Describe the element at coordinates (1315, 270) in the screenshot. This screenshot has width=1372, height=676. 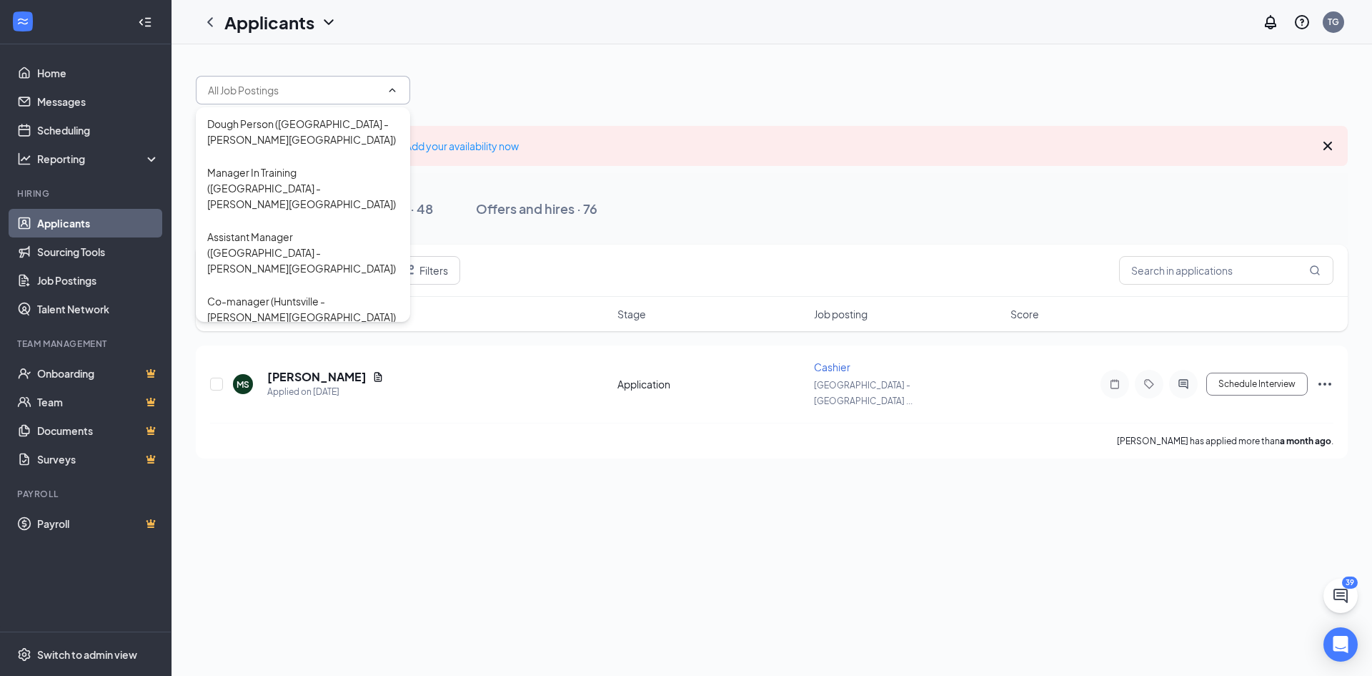
I see `svg: MagnifyingGlass` at that location.